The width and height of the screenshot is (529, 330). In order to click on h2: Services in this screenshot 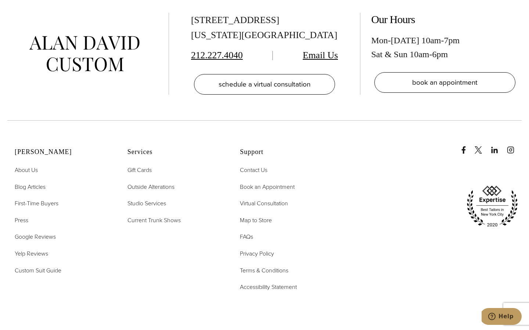, I will do `click(174, 152)`.